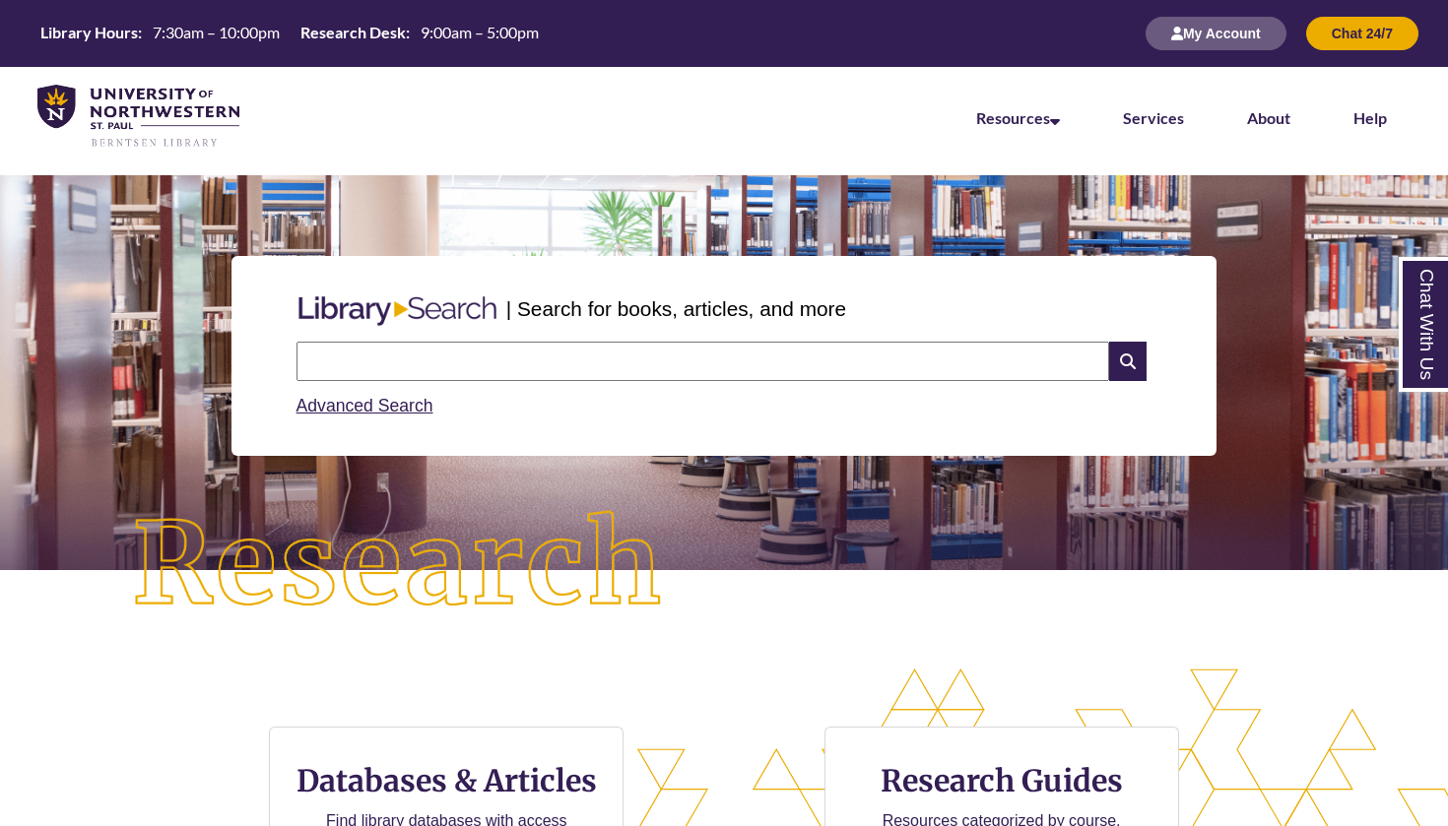 This screenshot has height=826, width=1448. What do you see at coordinates (1018, 117) in the screenshot?
I see `a: Resources` at bounding box center [1018, 117].